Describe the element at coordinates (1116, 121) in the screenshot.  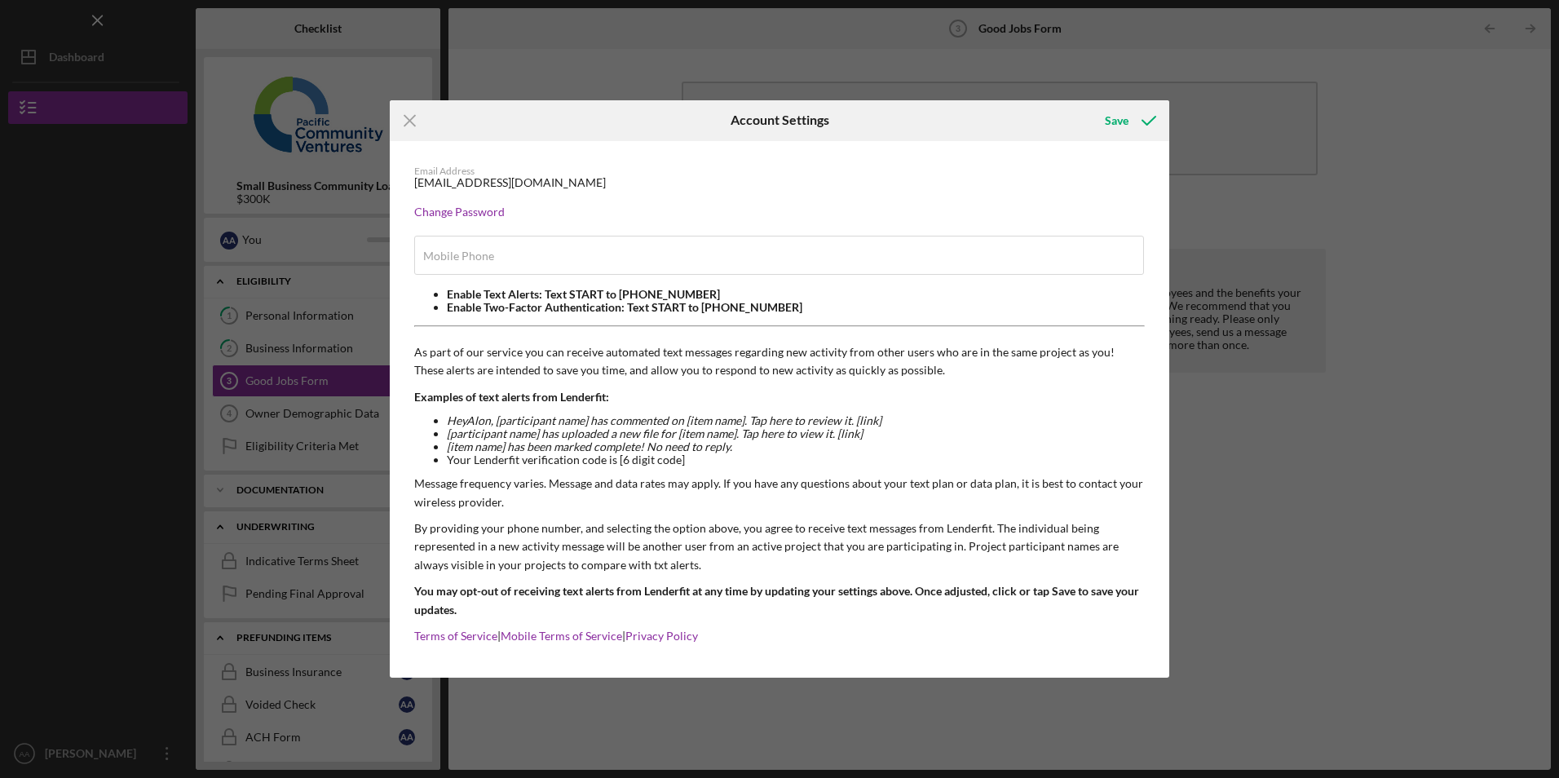
I see `div: Save` at that location.